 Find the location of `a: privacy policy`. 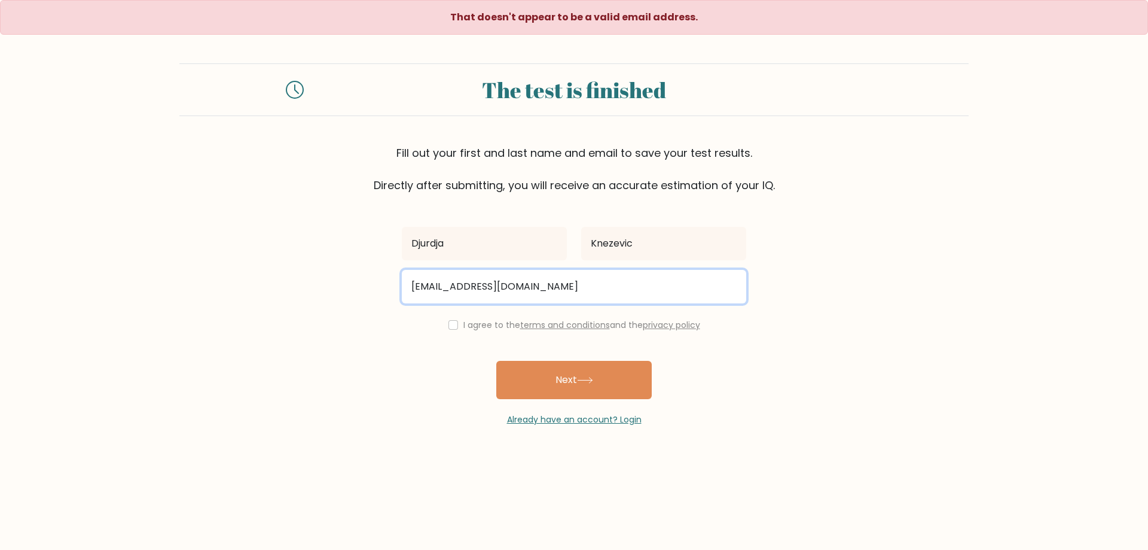

a: privacy policy is located at coordinates (672, 325).